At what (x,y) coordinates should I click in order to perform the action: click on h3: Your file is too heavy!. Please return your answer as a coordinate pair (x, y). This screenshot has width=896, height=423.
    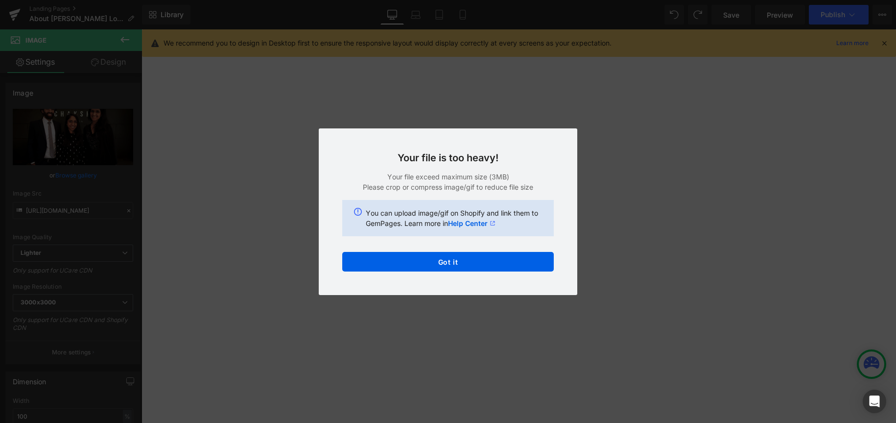
    Looking at the image, I should click on (448, 158).